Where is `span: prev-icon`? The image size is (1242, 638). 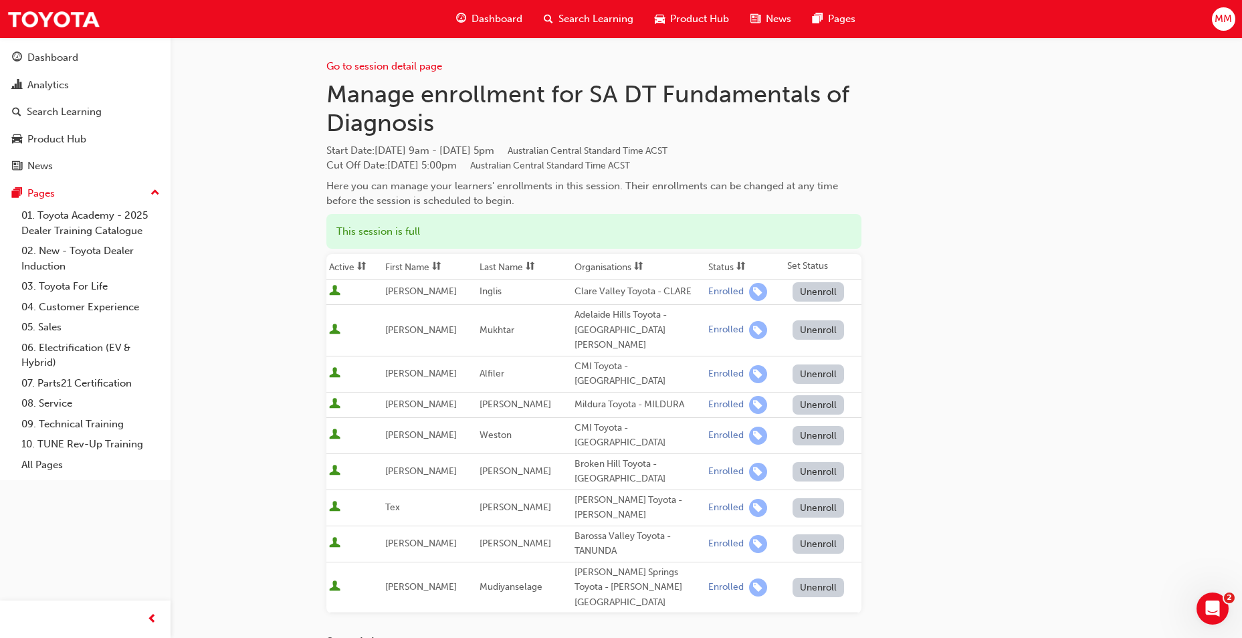 span: prev-icon is located at coordinates (152, 619).